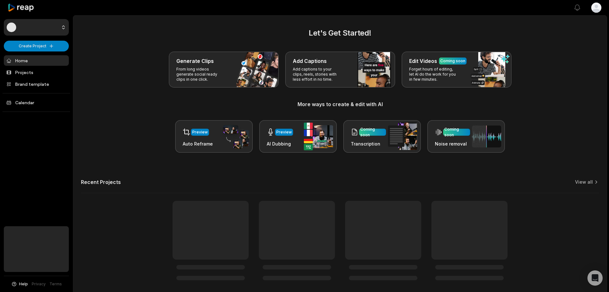 The height and width of the screenshot is (292, 609). Describe the element at coordinates (195, 61) in the screenshot. I see `h3: Generate Clips` at that location.